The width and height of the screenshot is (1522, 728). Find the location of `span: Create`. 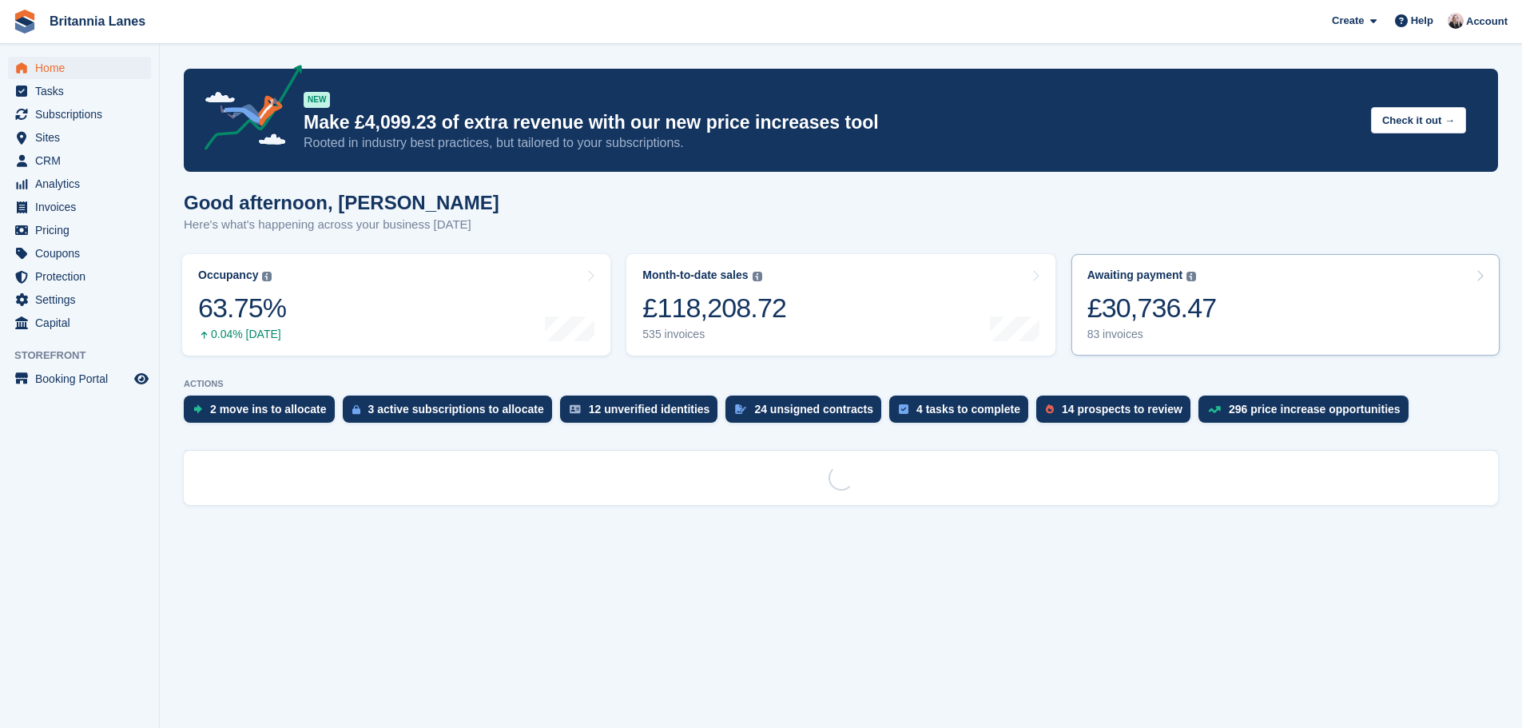

span: Create is located at coordinates (1348, 21).